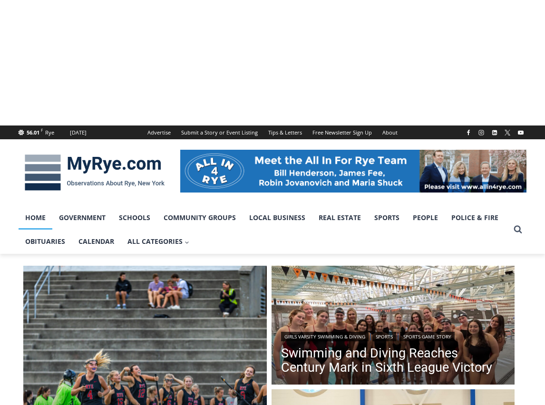  Describe the element at coordinates (353, 171) in the screenshot. I see `img: All in for Rye` at that location.